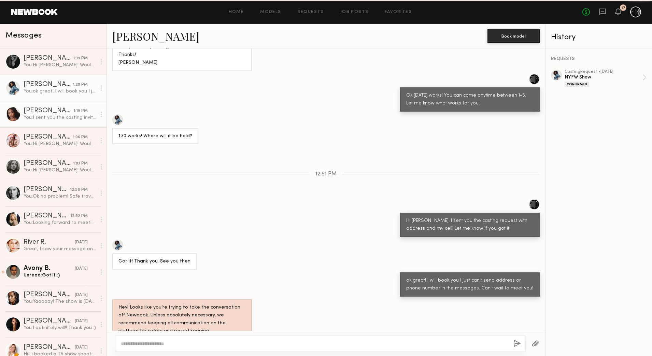 This screenshot has height=356, width=652. What do you see at coordinates (60, 91) in the screenshot?
I see `div: You: ok great! I will book you I just can't send address or phone number in the messages. Can't w...` at bounding box center [60, 91].